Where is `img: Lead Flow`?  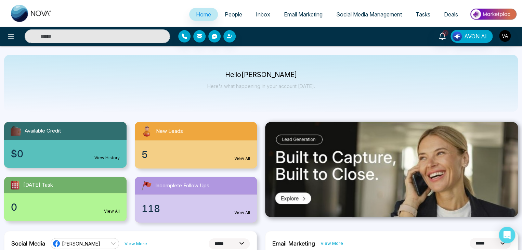
img: Lead Flow is located at coordinates (457, 36).